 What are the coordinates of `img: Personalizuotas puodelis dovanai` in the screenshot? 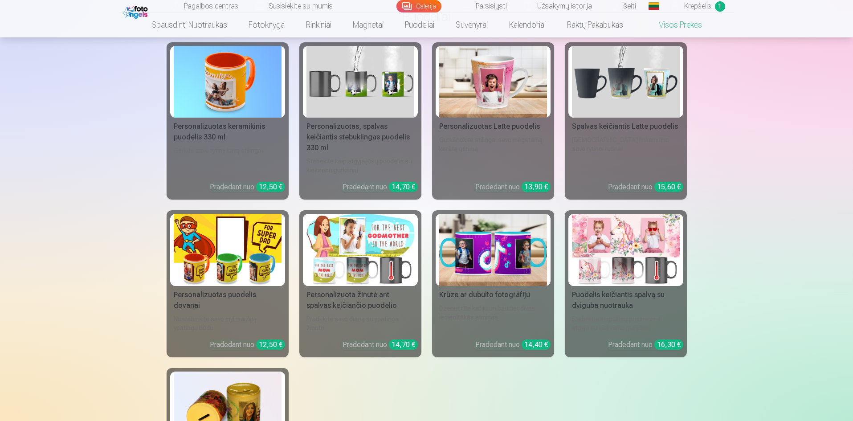 It's located at (228, 250).